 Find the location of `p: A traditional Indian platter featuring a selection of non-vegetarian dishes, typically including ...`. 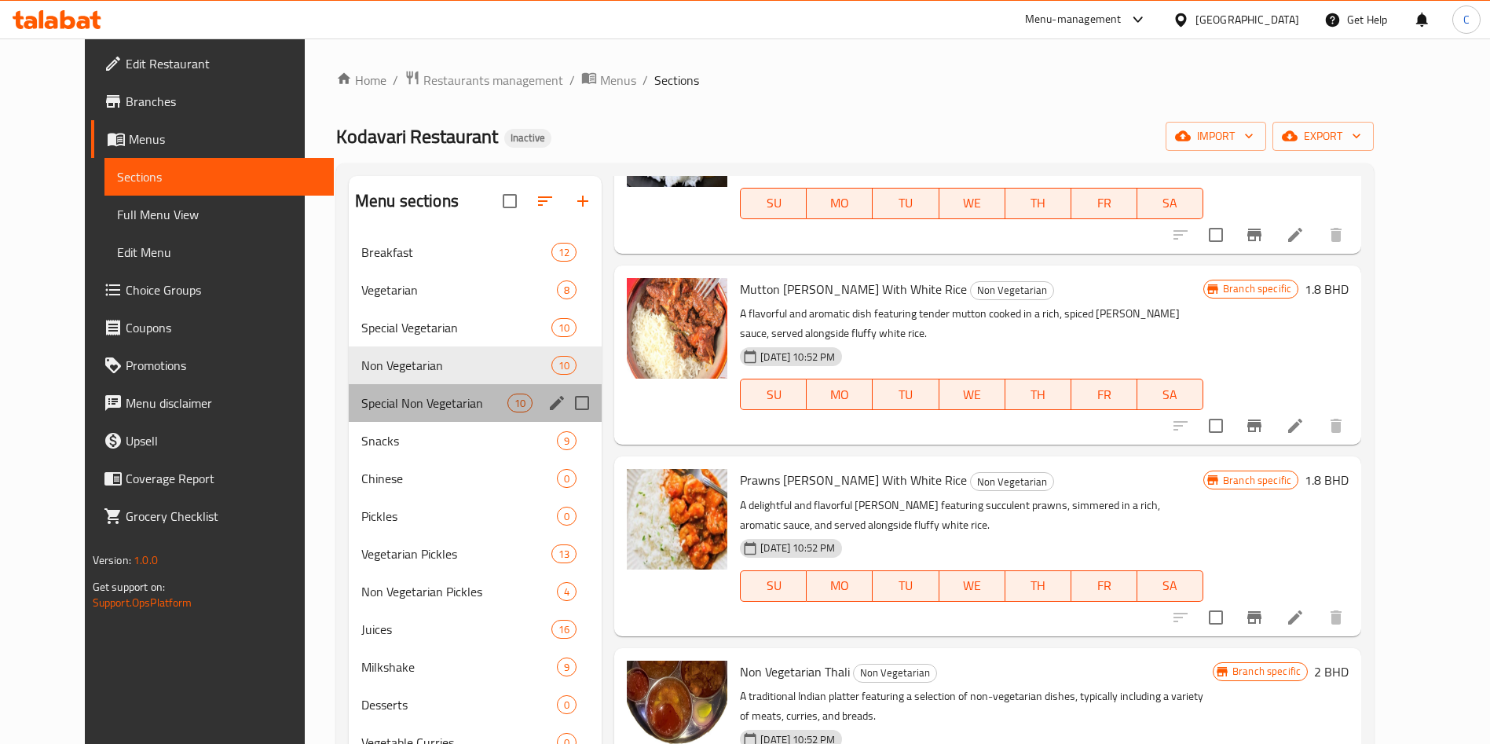

p: A traditional Indian platter featuring a selection of non-vegetarian dishes, typically including ... is located at coordinates (976, 706).